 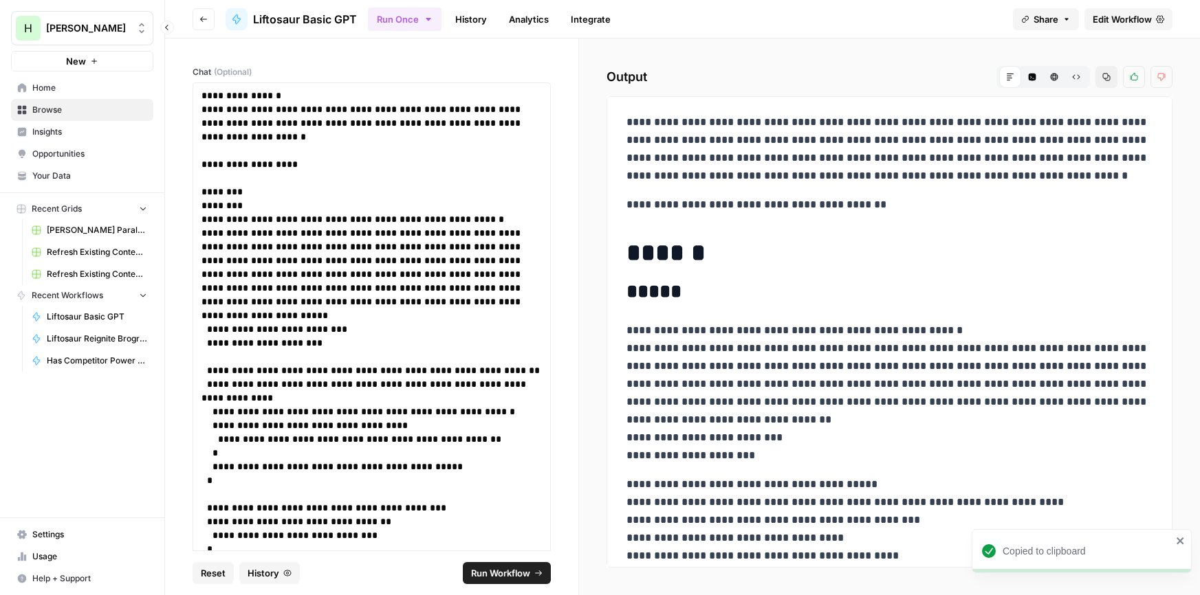 What do you see at coordinates (1128, 19) in the screenshot?
I see `a: Edit Workflow` at bounding box center [1128, 19].